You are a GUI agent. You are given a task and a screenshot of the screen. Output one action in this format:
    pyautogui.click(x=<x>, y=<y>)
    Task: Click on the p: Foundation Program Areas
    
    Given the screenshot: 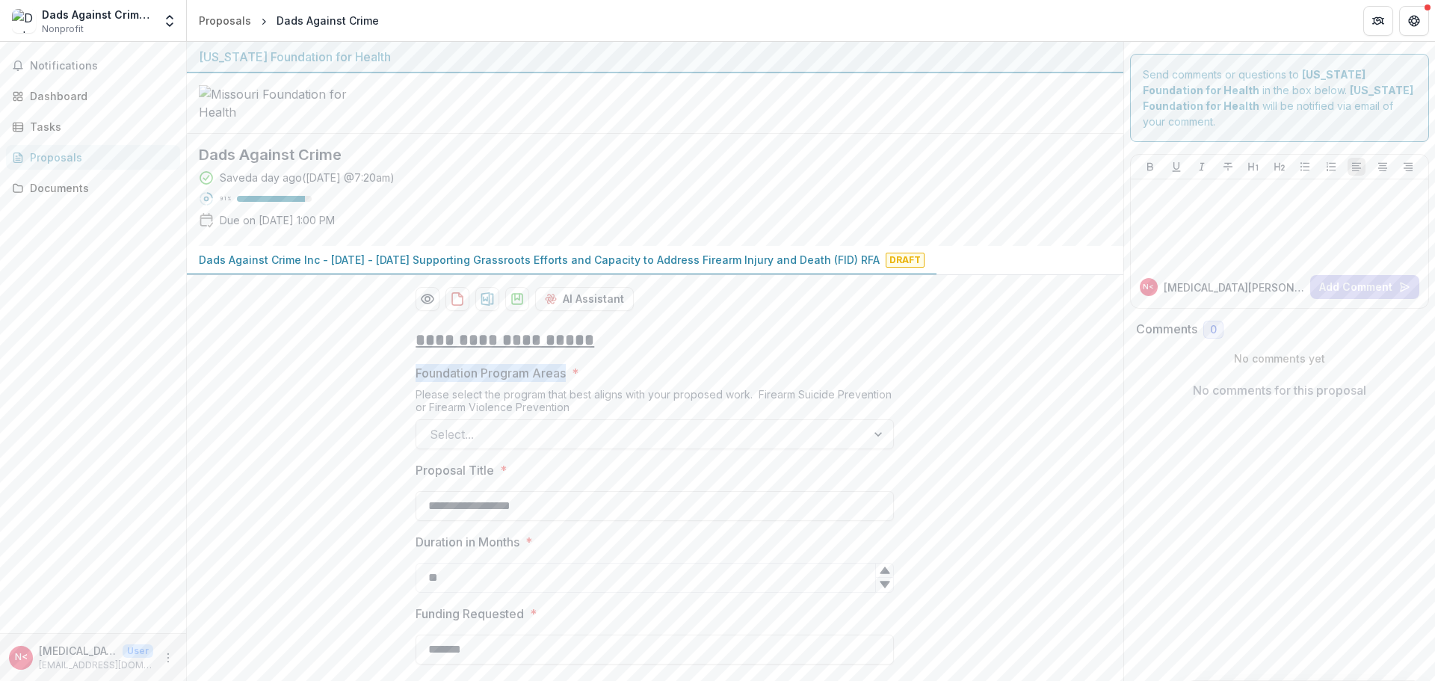 What is the action you would take?
    pyautogui.click(x=490, y=373)
    